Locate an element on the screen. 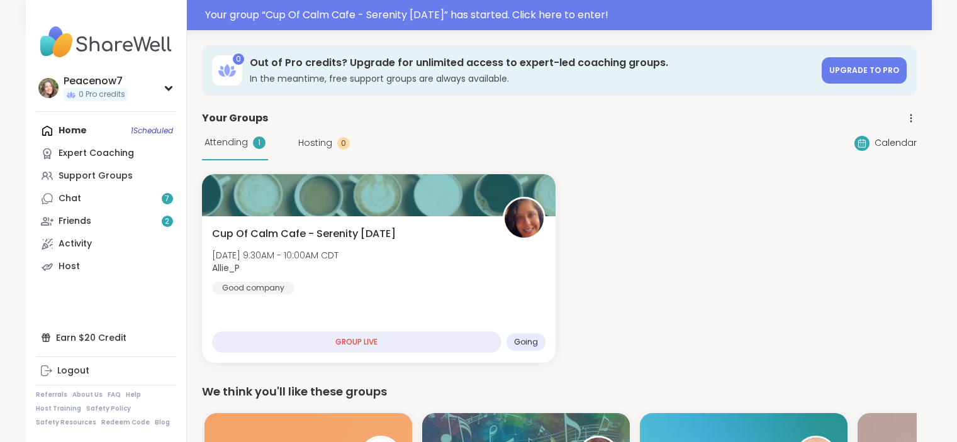 This screenshot has height=442, width=957. h3: Out of Pro credits? Upgrade for unlimited access to expert-led coaching groups. is located at coordinates (532, 63).